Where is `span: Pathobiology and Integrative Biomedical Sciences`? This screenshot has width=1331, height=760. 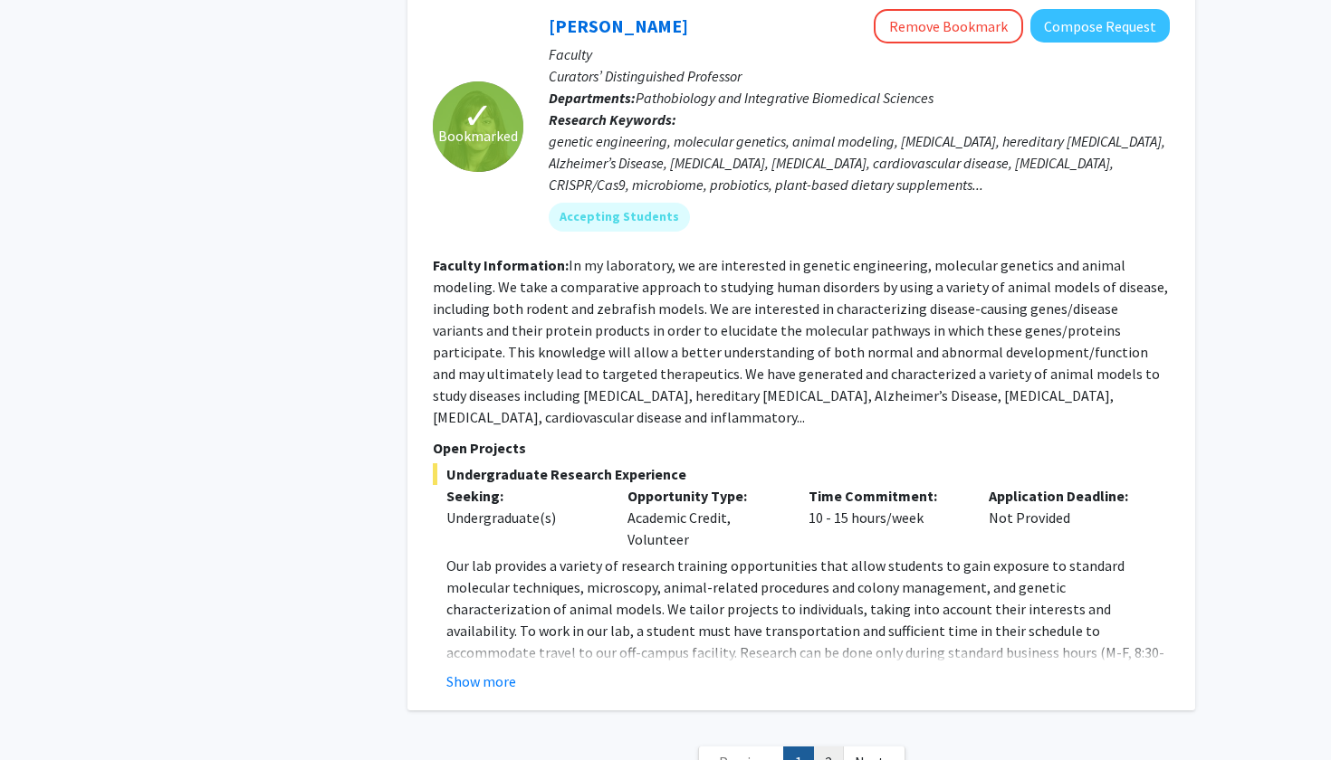 span: Pathobiology and Integrative Biomedical Sciences is located at coordinates (784, 98).